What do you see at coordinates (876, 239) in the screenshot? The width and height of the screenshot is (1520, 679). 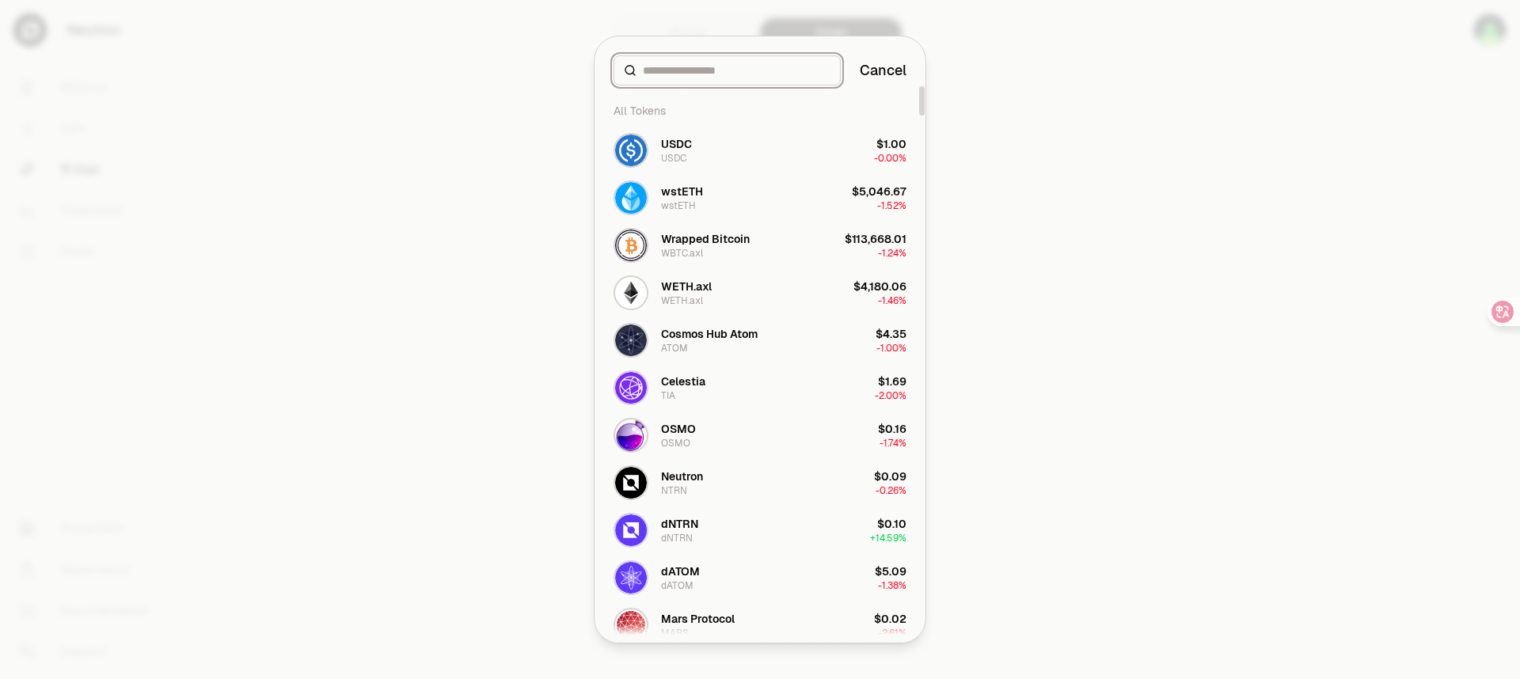 I see `div: $113,668.01` at bounding box center [876, 239].